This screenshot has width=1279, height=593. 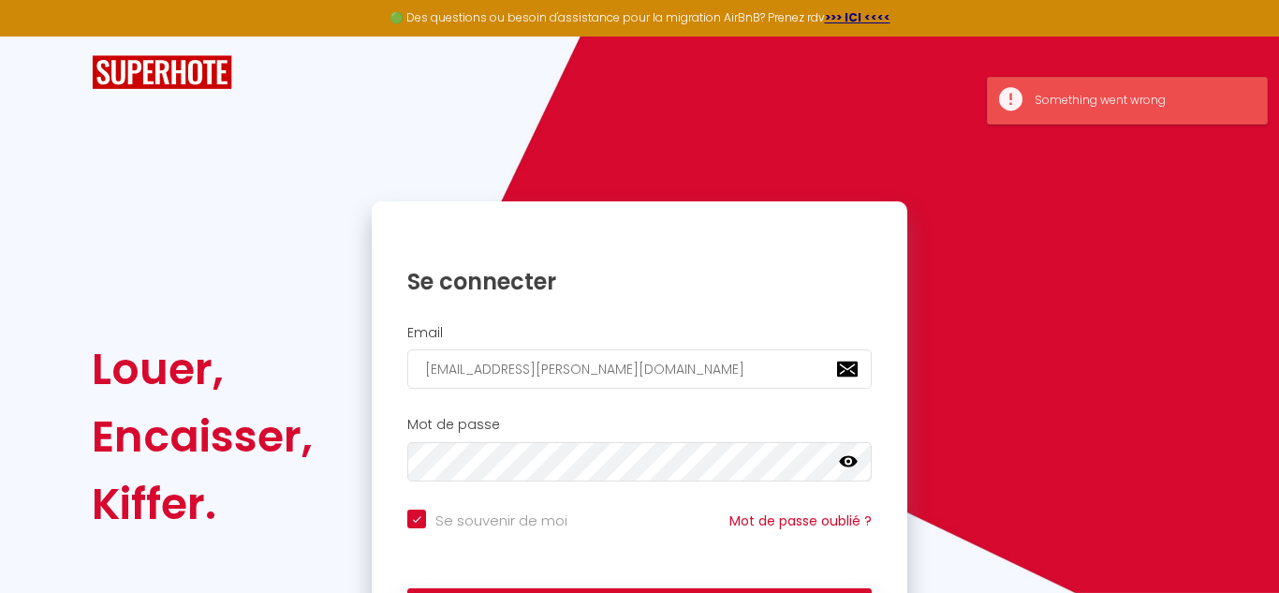 What do you see at coordinates (858, 17) in the screenshot?
I see `a: >>> ICI <<<<` at bounding box center [858, 17].